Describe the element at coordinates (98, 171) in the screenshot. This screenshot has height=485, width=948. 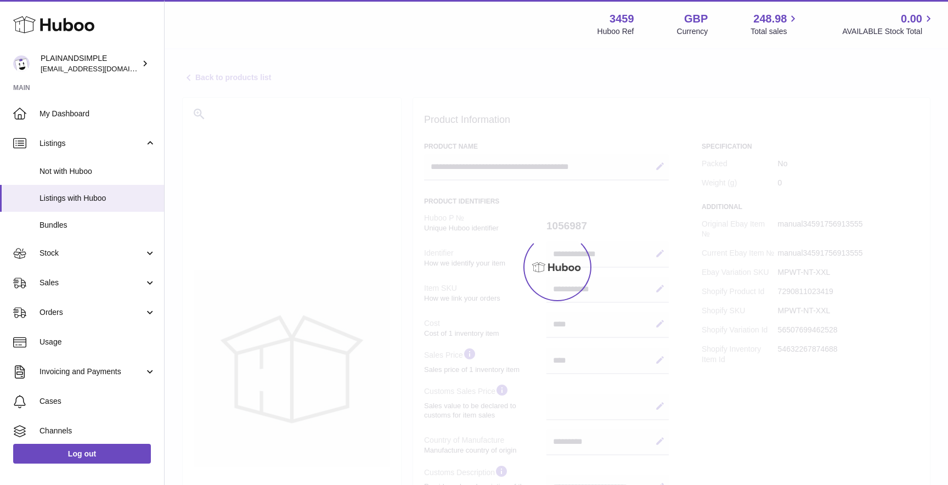
I see `span: Not with Huboo` at that location.